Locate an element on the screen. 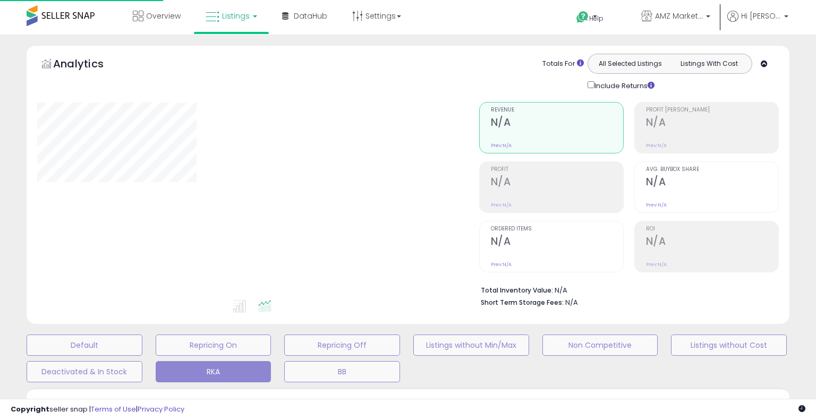 The height and width of the screenshot is (420, 816). div: Include Returns is located at coordinates (623, 85).